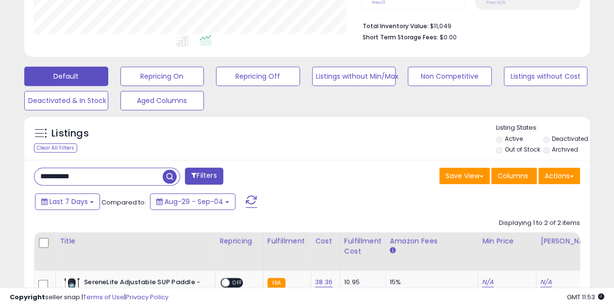  I want to click on div: Clear All Filters, so click(55, 148).